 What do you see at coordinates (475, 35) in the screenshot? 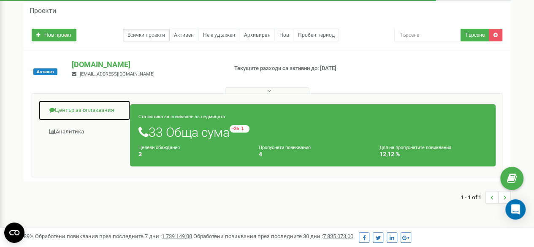
I see `button: Търсене` at bounding box center [475, 35].